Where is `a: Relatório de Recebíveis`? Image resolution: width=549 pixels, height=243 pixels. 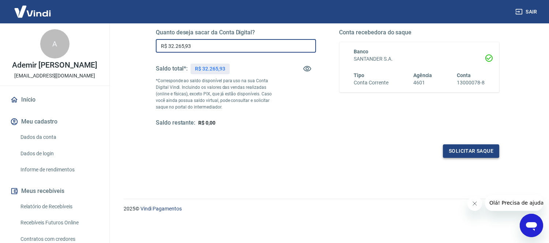 a: Relatório de Recebíveis is located at coordinates (59, 207).